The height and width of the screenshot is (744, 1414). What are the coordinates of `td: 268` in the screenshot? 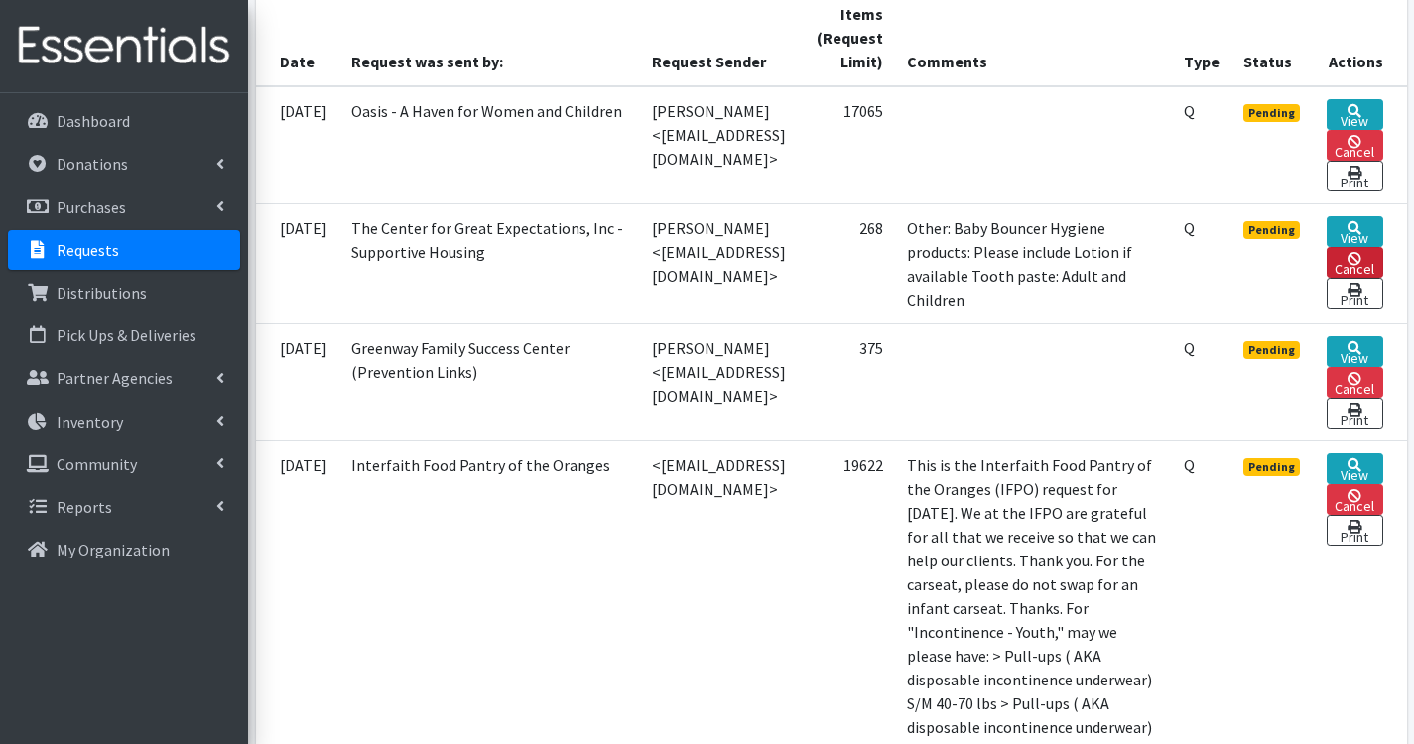 It's located at (848, 263).